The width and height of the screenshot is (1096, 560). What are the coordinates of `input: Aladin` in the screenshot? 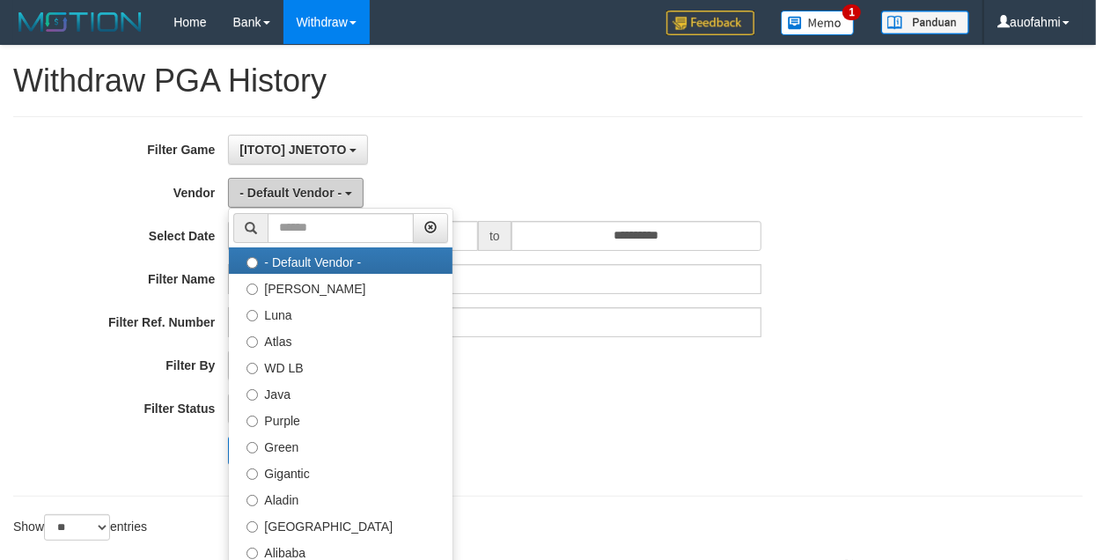 It's located at (252, 500).